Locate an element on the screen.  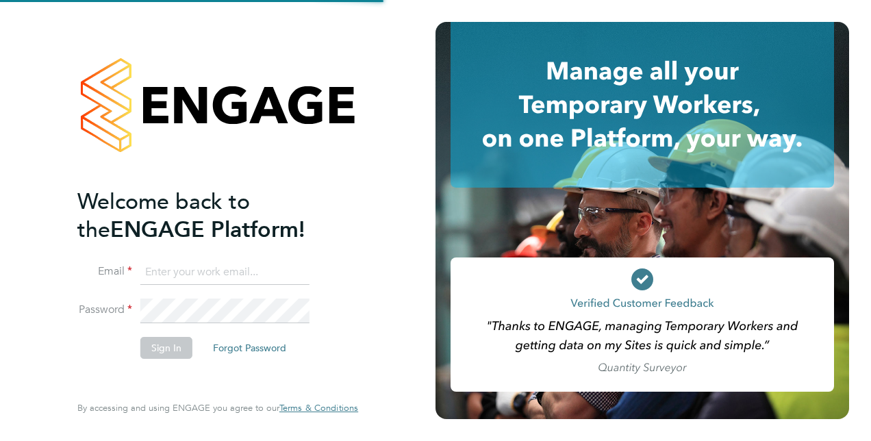
button: Forgot Password is located at coordinates (249, 348).